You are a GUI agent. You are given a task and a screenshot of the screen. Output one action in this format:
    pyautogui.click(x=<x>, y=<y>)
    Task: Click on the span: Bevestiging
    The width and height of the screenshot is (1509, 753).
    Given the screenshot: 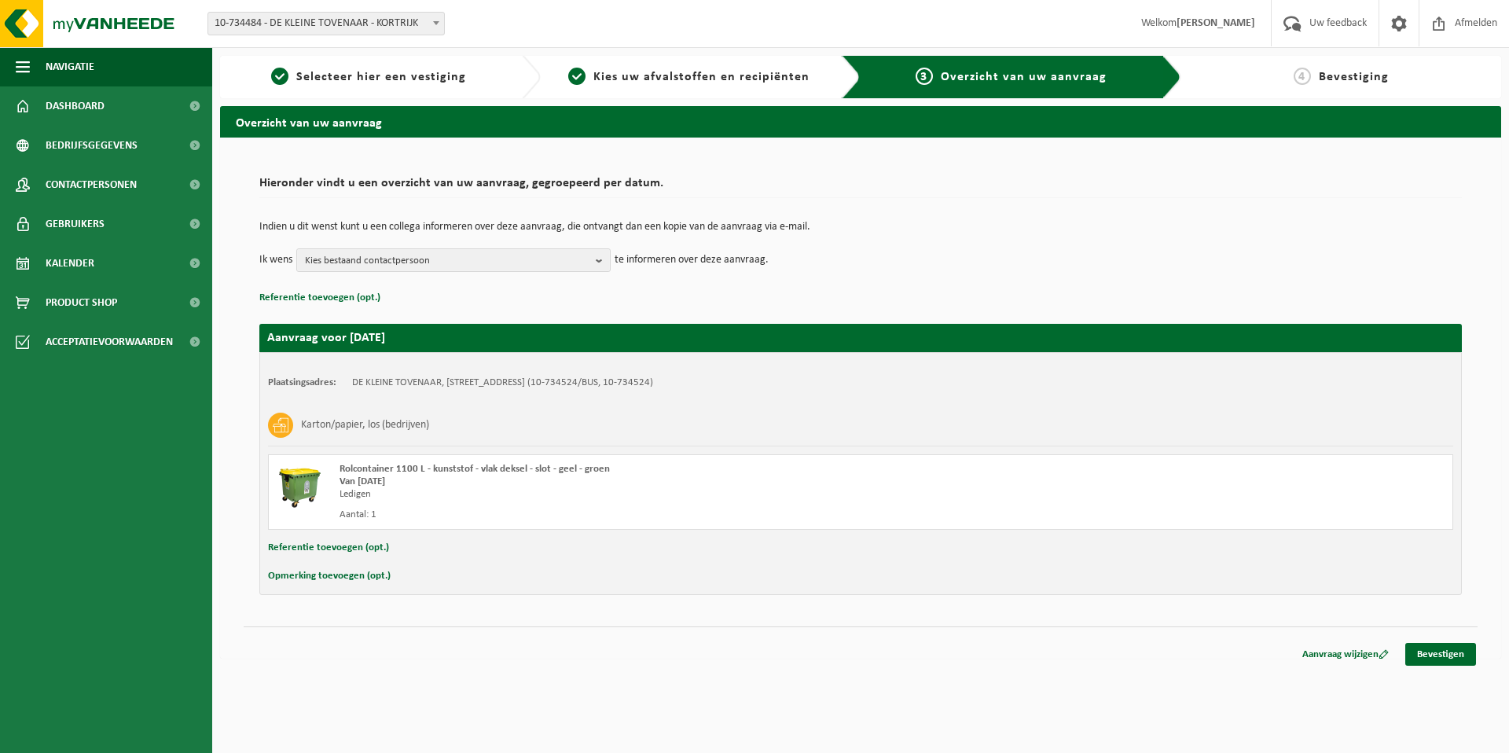 What is the action you would take?
    pyautogui.click(x=1353, y=77)
    